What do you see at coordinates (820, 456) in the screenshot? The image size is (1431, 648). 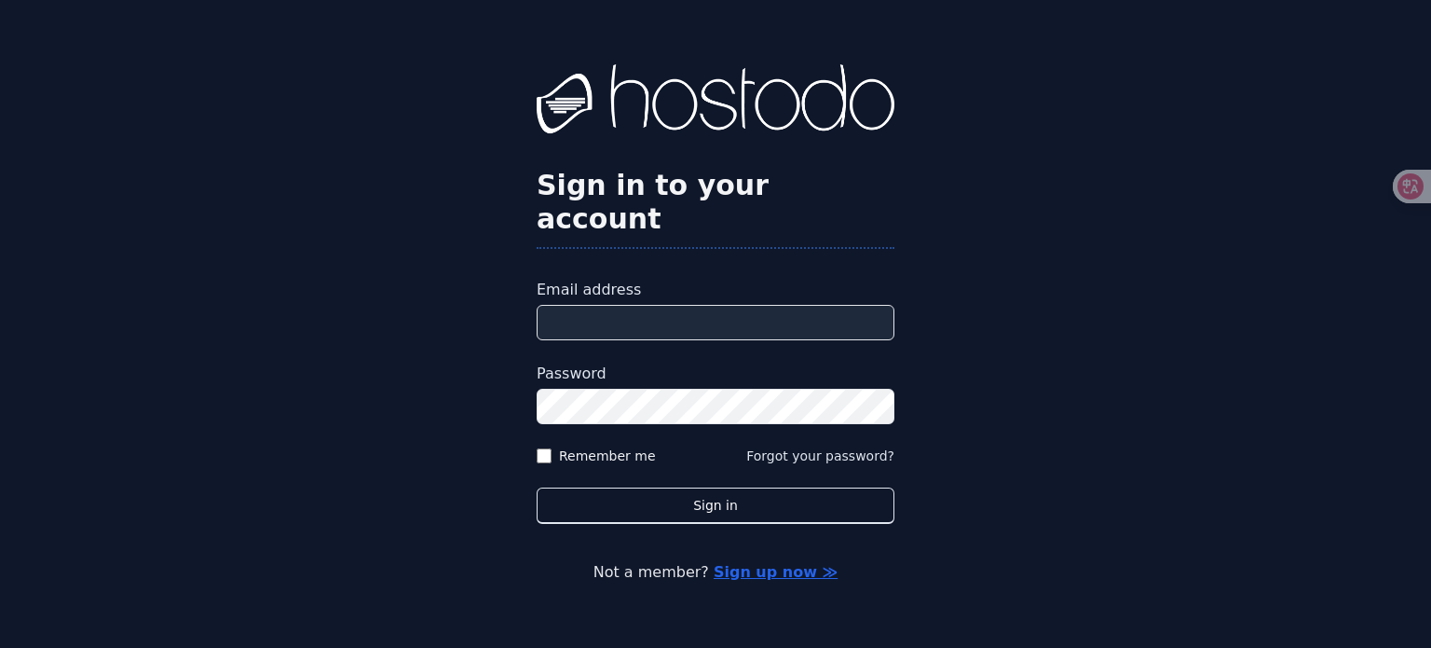 I see `button: Forgot your password?` at bounding box center [820, 456].